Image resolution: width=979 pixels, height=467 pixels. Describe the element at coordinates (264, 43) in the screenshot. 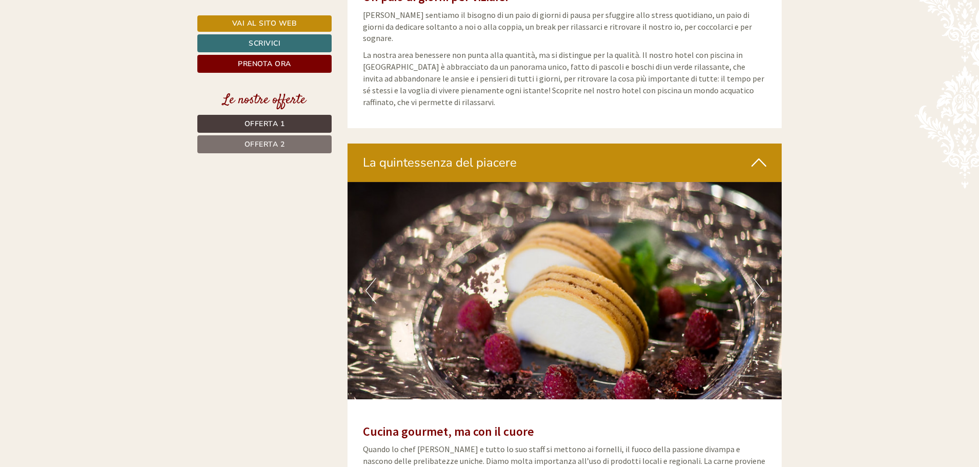

I see `a: Scrivici` at that location.